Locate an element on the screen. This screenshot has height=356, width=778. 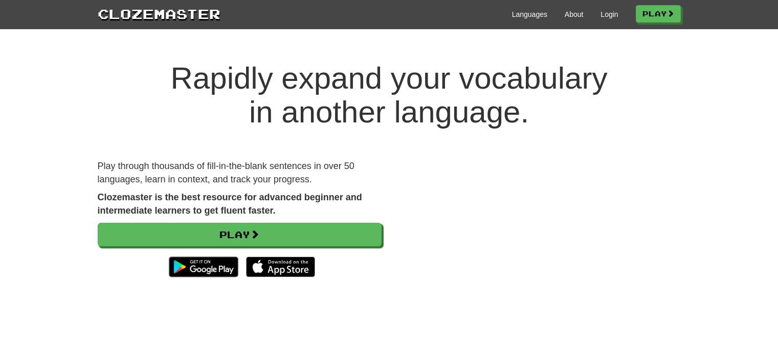
a: Languages is located at coordinates (529, 14).